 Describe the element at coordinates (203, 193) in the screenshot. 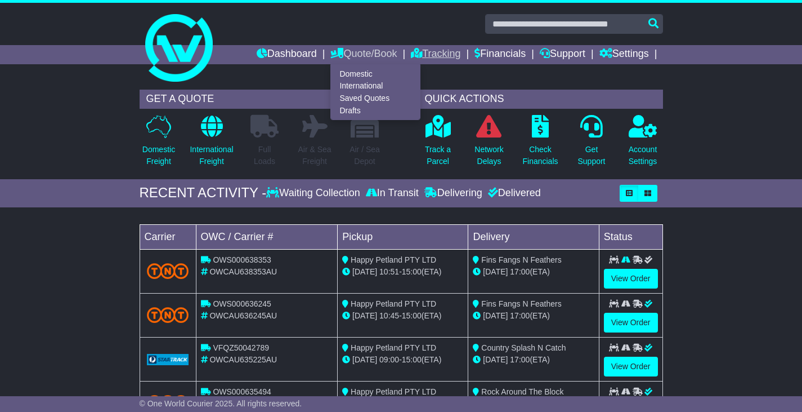

I see `div: RECENT ACTIVITY -` at that location.